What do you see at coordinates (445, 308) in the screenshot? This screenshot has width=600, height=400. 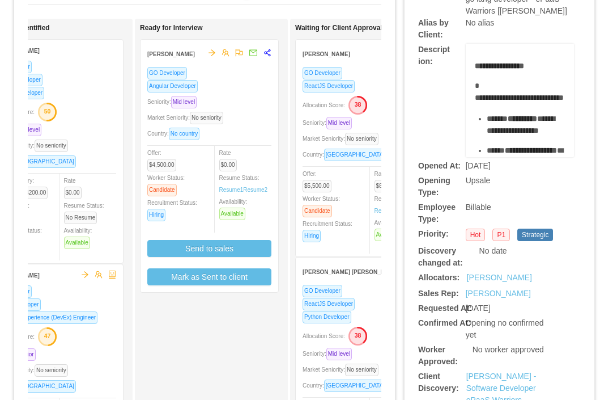 I see `b: Requested At:` at bounding box center [445, 308].